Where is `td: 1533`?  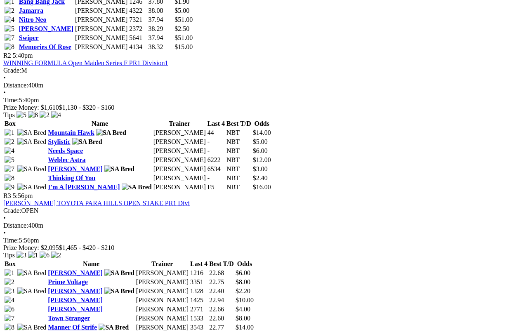 td: 1533 is located at coordinates (199, 319).